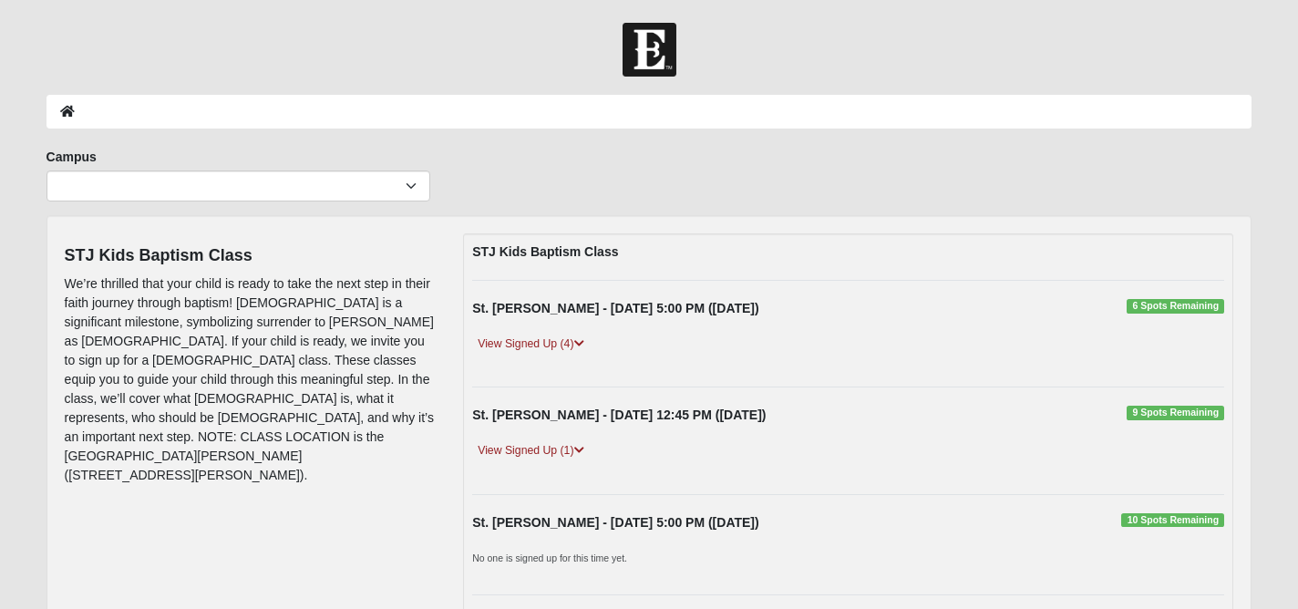  Describe the element at coordinates (550, 558) in the screenshot. I see `small: No one is signed up for this time yet.` at that location.